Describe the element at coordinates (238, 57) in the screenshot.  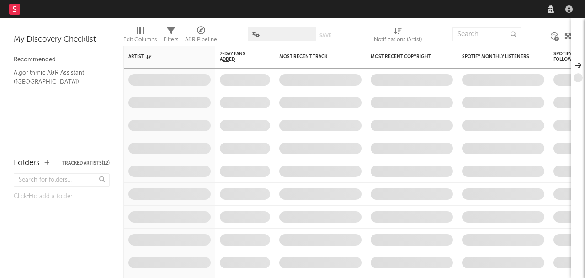
I see `span: 7-Day Fans Added` at that location.